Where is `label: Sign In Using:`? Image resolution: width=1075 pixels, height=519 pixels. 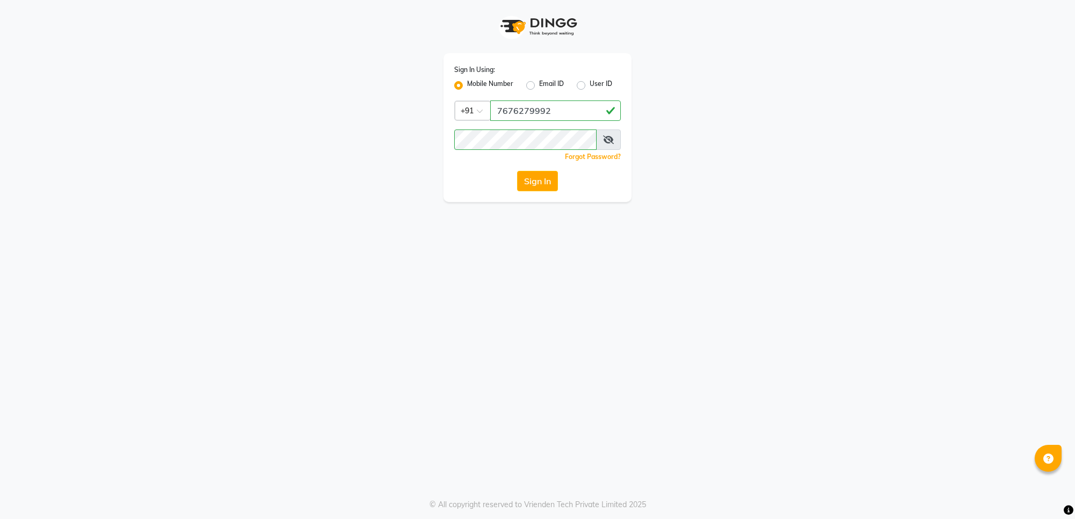
label: Sign In Using: is located at coordinates (475, 70).